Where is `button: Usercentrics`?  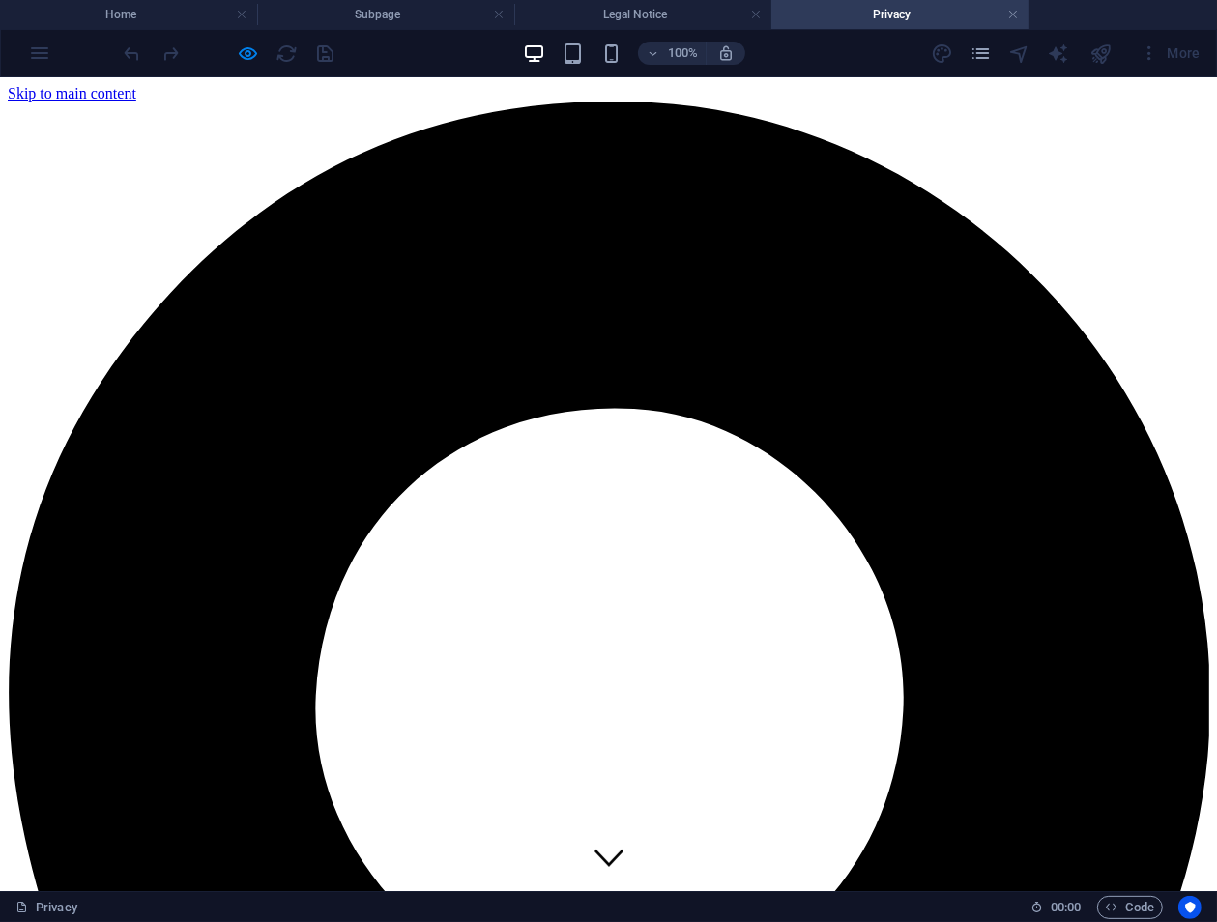 button: Usercentrics is located at coordinates (1190, 908).